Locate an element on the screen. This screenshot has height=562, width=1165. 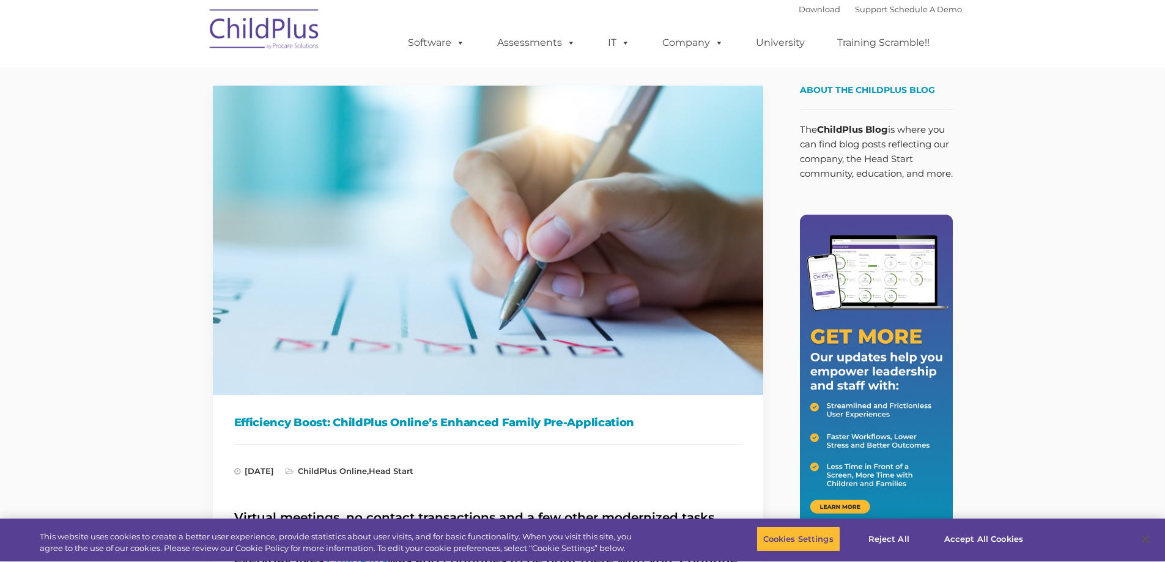
a: Head Start is located at coordinates (391, 471).